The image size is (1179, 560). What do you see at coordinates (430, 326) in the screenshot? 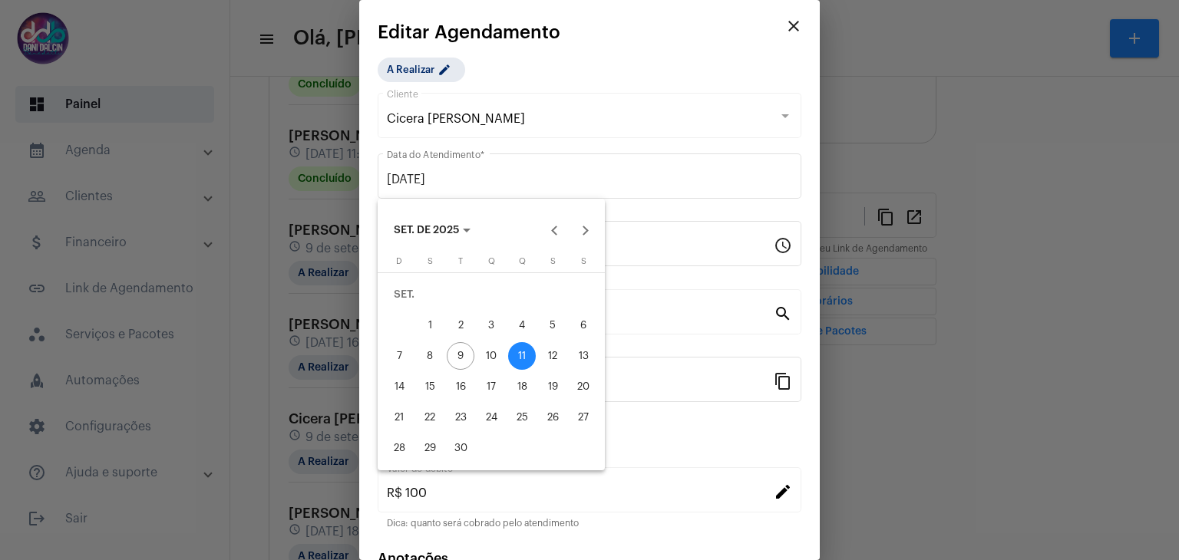
I see `button: 1 de setembro de 2025` at bounding box center [430, 326].